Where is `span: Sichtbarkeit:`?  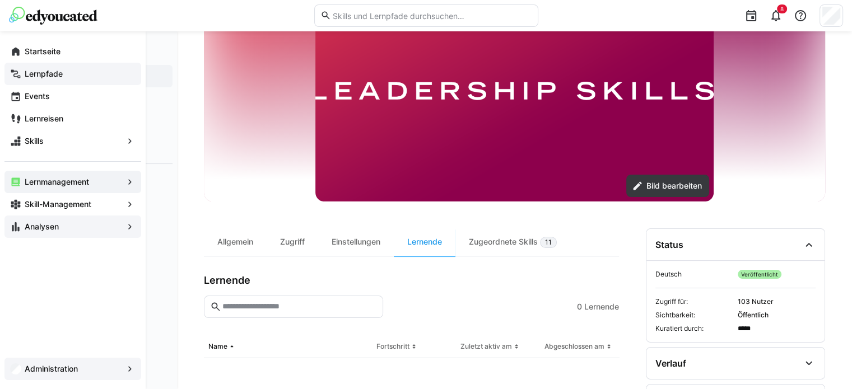
span: Sichtbarkeit: is located at coordinates (694, 315).